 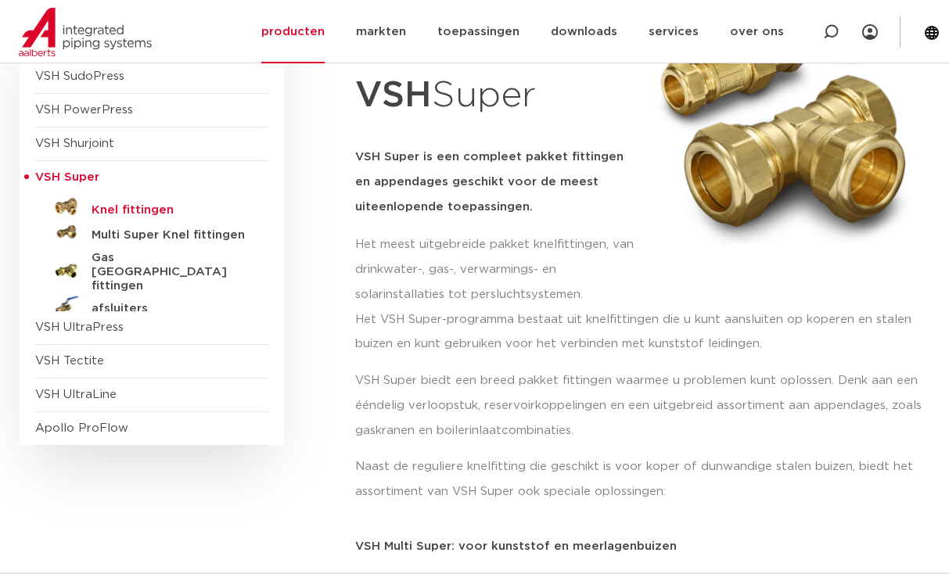 What do you see at coordinates (80, 76) in the screenshot?
I see `a: VSH SudoPress` at bounding box center [80, 76].